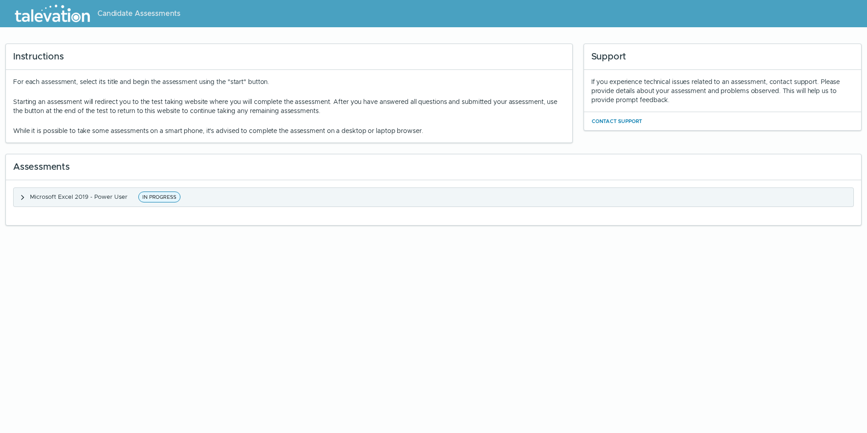 Image resolution: width=867 pixels, height=433 pixels. Describe the element at coordinates (723, 57) in the screenshot. I see `div: Support` at that location.